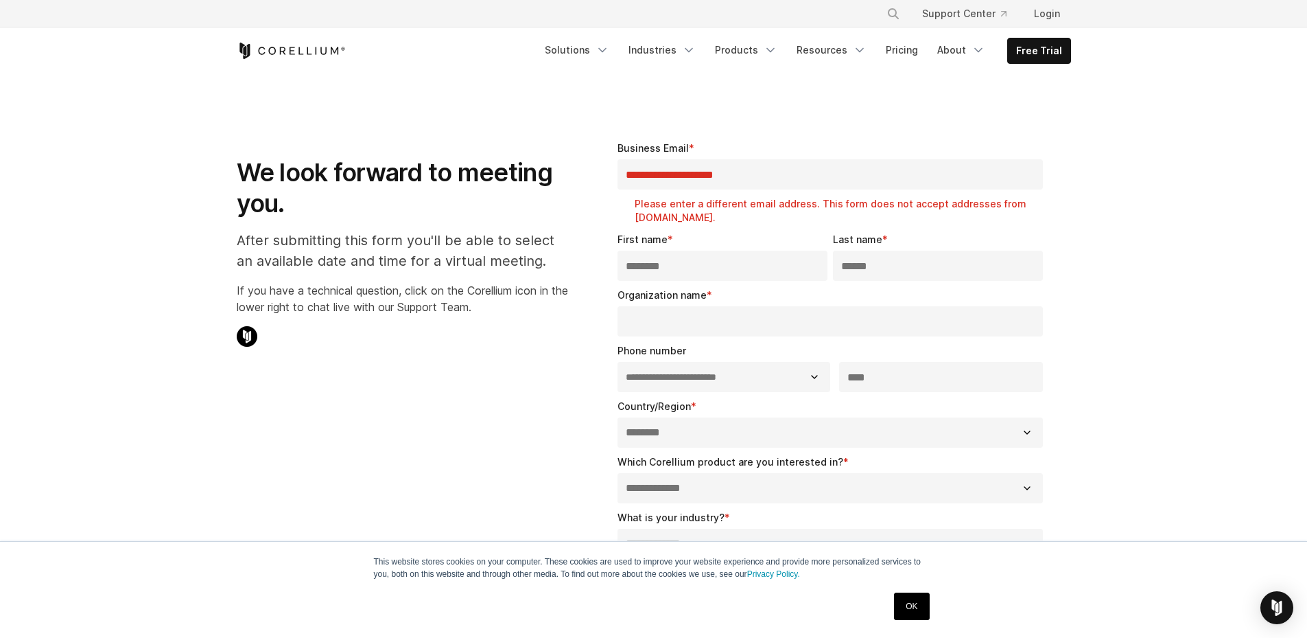  What do you see at coordinates (654, 406) in the screenshot?
I see `span: Country/Region` at bounding box center [654, 406].